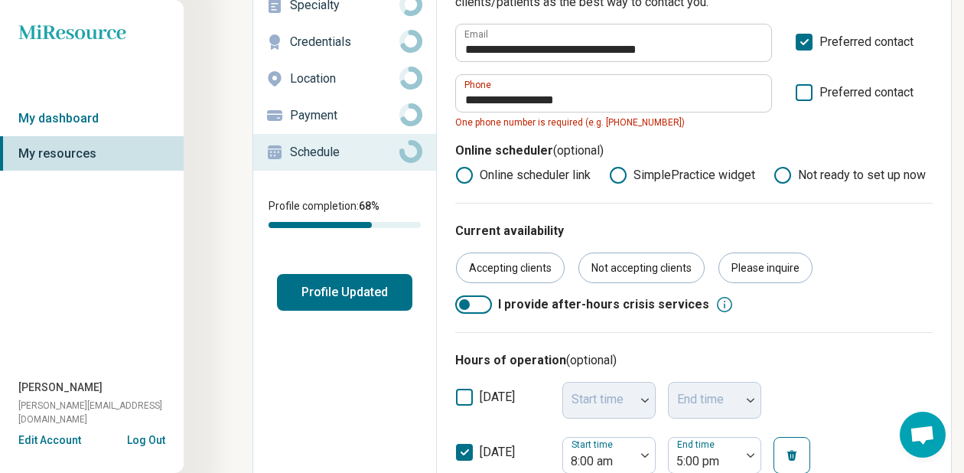 This screenshot has height=473, width=964. Describe the element at coordinates (594, 445) in the screenshot. I see `label: Start time` at that location.